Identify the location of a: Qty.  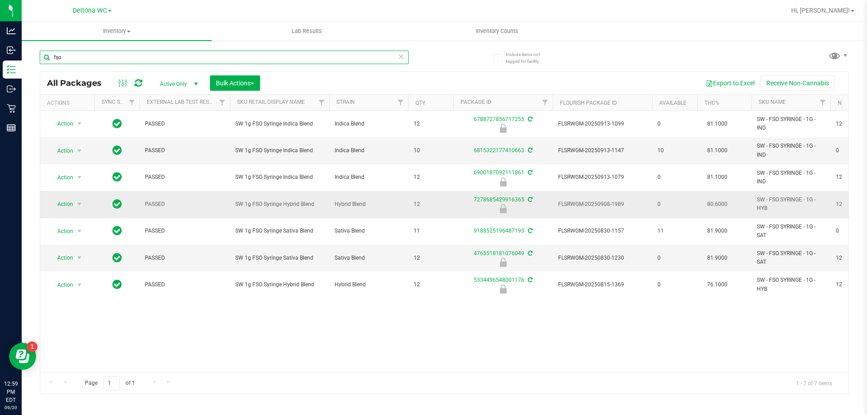
(421, 103).